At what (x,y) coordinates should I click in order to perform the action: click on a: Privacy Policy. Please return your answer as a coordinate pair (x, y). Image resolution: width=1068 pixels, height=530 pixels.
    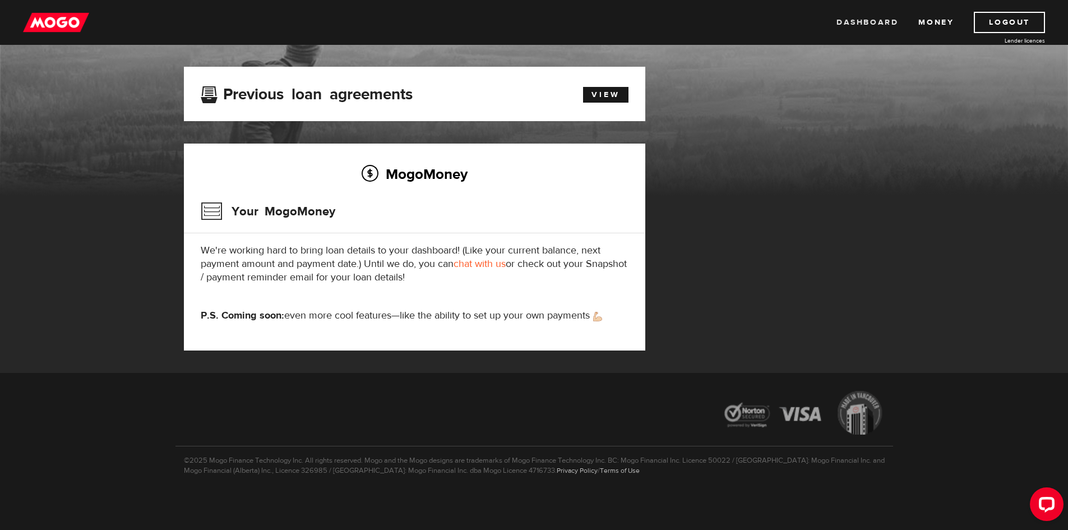
    Looking at the image, I should click on (577, 470).